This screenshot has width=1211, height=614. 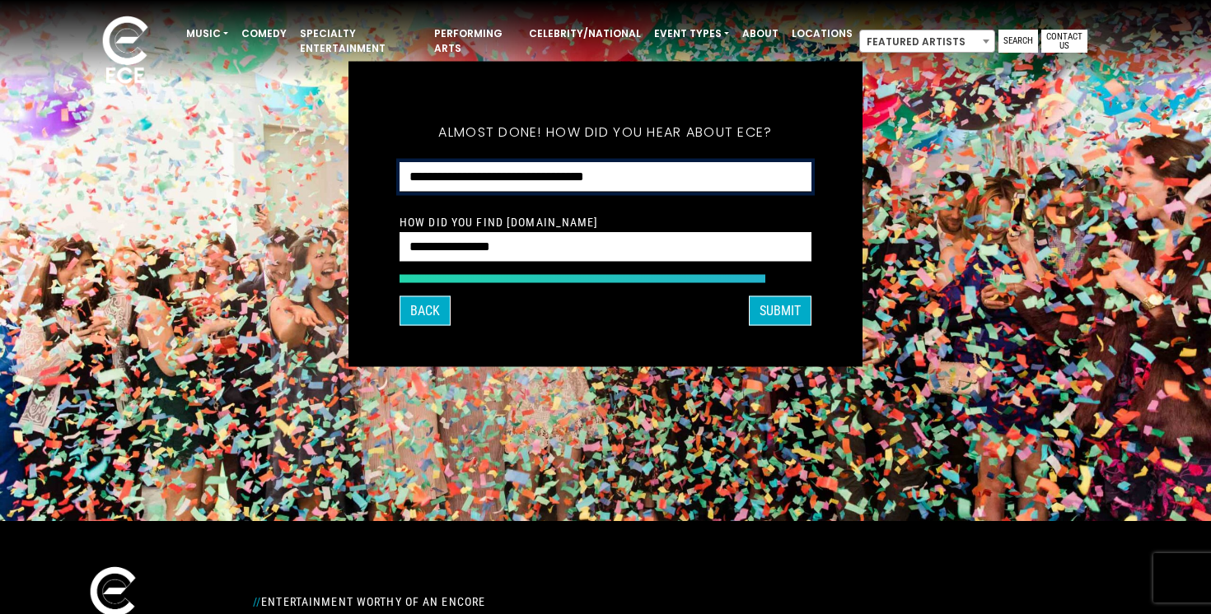 I want to click on a: Specialty Entertainment, so click(x=360, y=41).